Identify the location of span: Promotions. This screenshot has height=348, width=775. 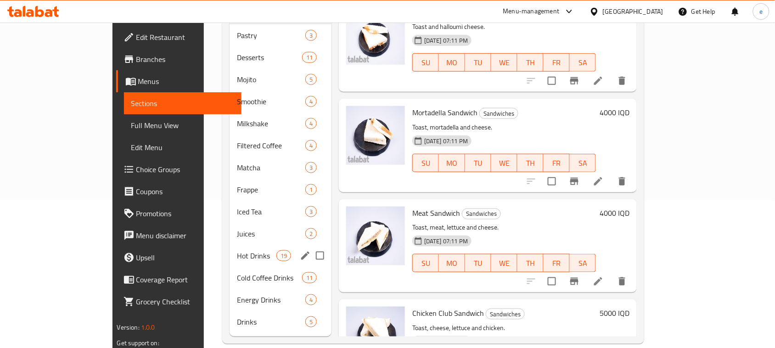
(186, 214).